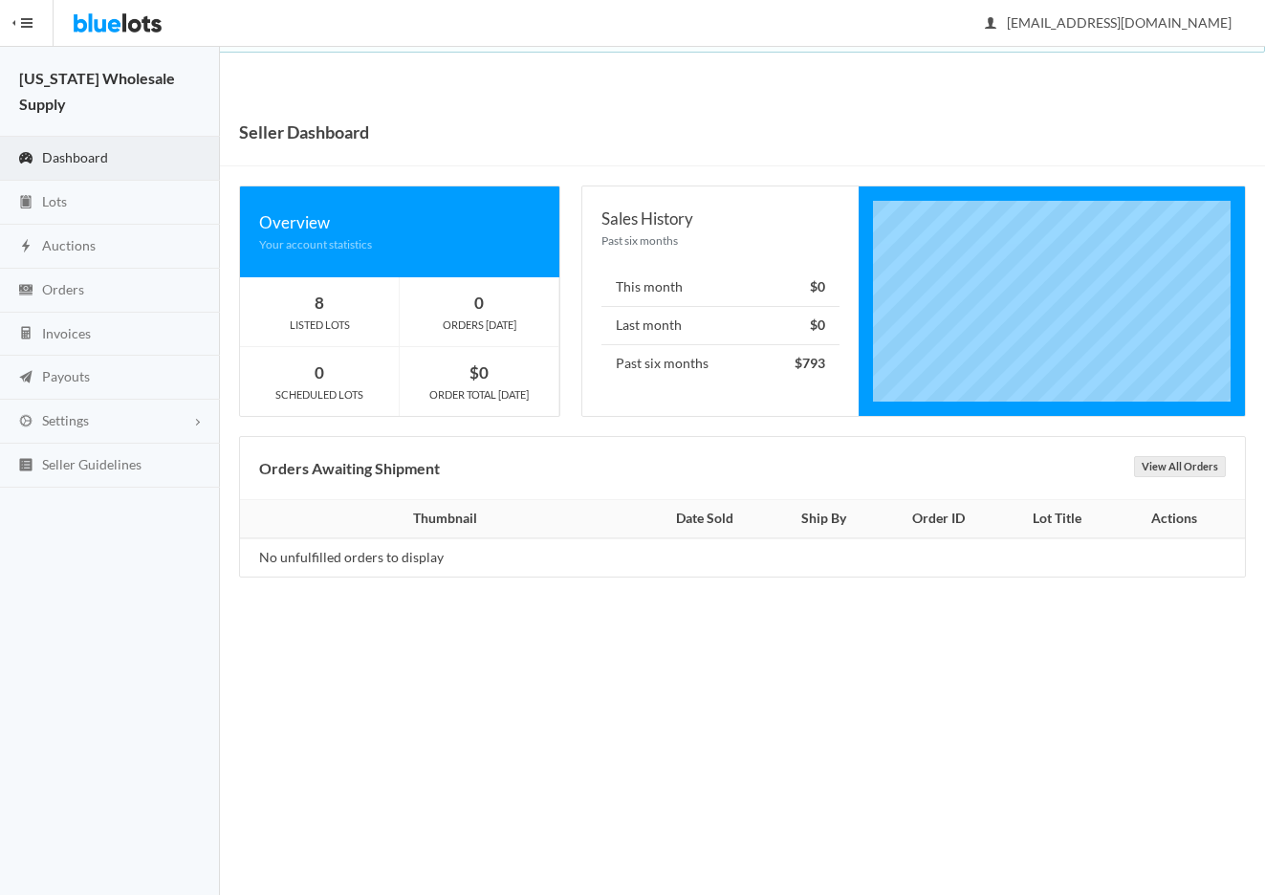 This screenshot has height=895, width=1265. I want to click on ion-icon: clipboard, so click(26, 203).